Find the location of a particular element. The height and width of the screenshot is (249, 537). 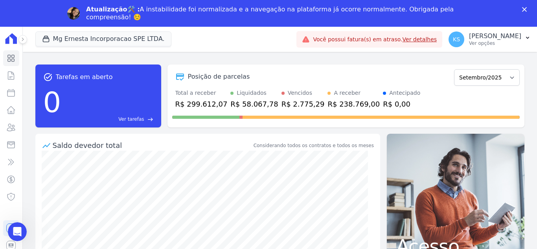

img: Profile image for Adriane is located at coordinates (74, 13).